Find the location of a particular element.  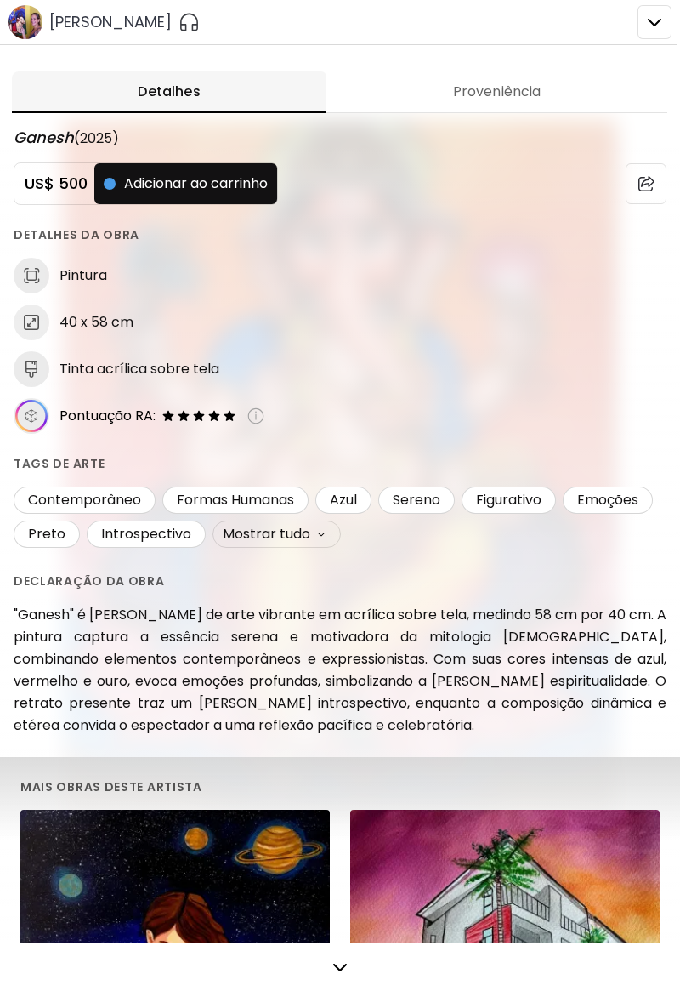

h6: Mais obras deste artista is located at coordinates (340, 787).